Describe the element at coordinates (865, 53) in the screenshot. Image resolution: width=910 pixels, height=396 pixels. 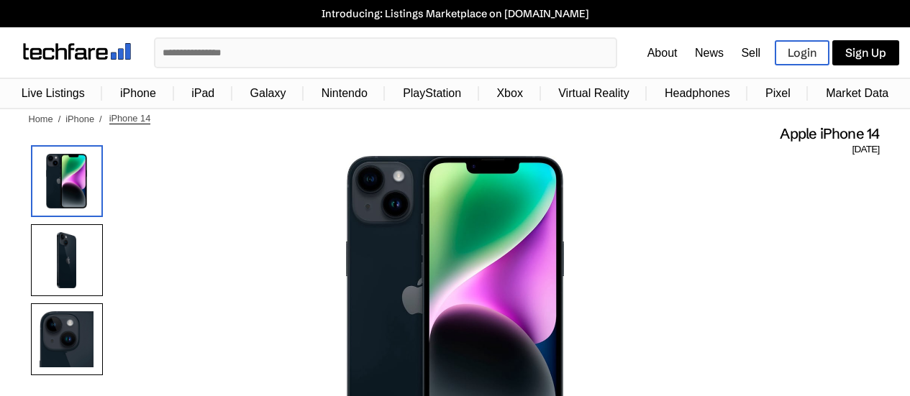
I see `a: Sign Up` at that location.